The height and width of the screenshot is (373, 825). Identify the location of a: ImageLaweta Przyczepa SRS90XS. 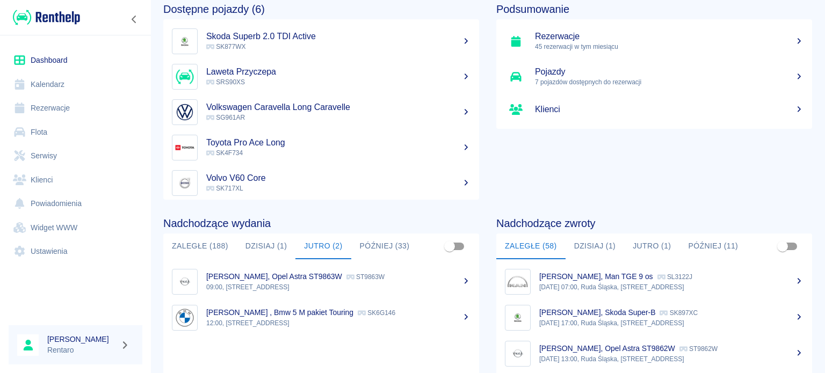
(321, 77).